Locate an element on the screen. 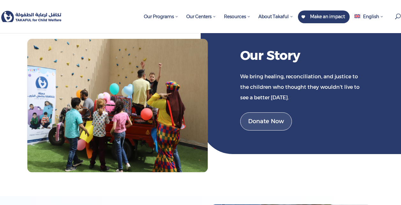 The height and width of the screenshot is (205, 401). span: Our Programs is located at coordinates (161, 17).